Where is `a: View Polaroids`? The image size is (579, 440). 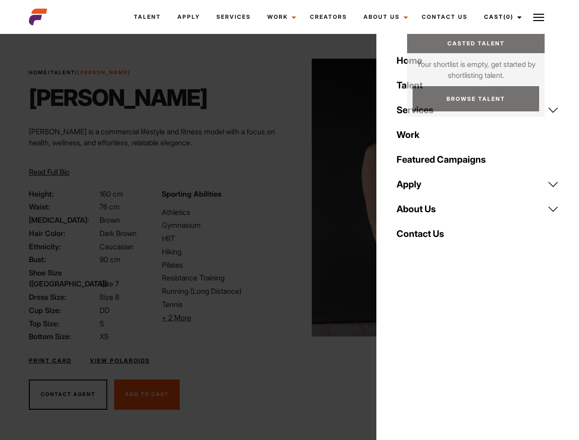
a: View Polaroids is located at coordinates (120, 361).